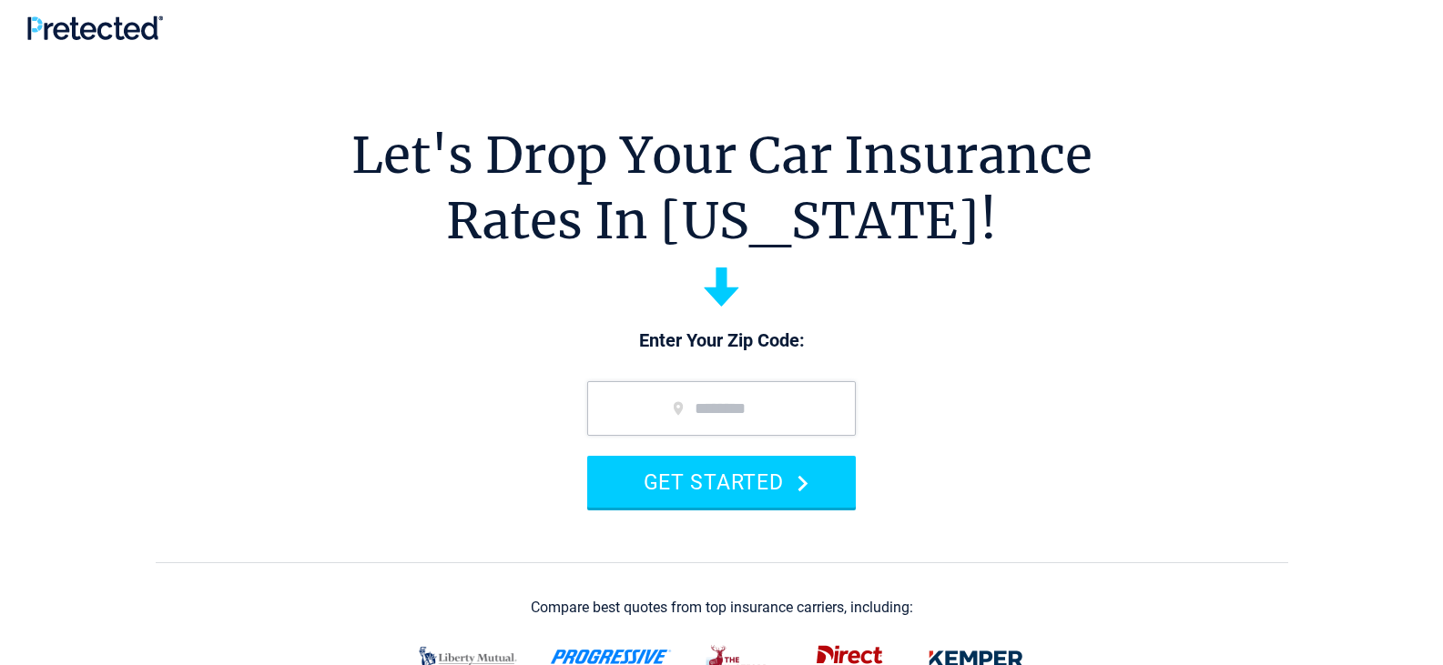 Image resolution: width=1443 pixels, height=665 pixels. What do you see at coordinates (721, 482) in the screenshot?
I see `button: GET STARTED` at bounding box center [721, 482].